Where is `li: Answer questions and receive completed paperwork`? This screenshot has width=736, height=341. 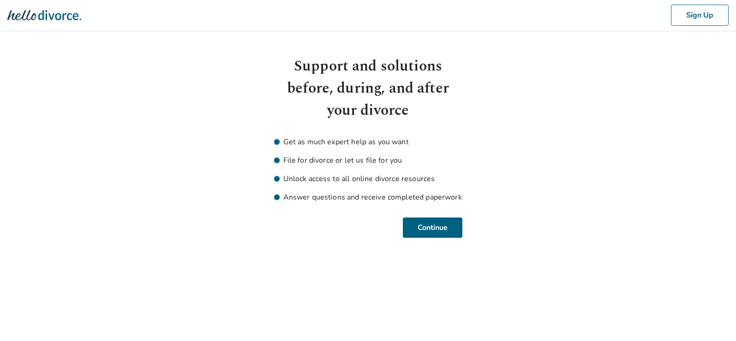
li: Answer questions and receive completed paperwork is located at coordinates (368, 197).